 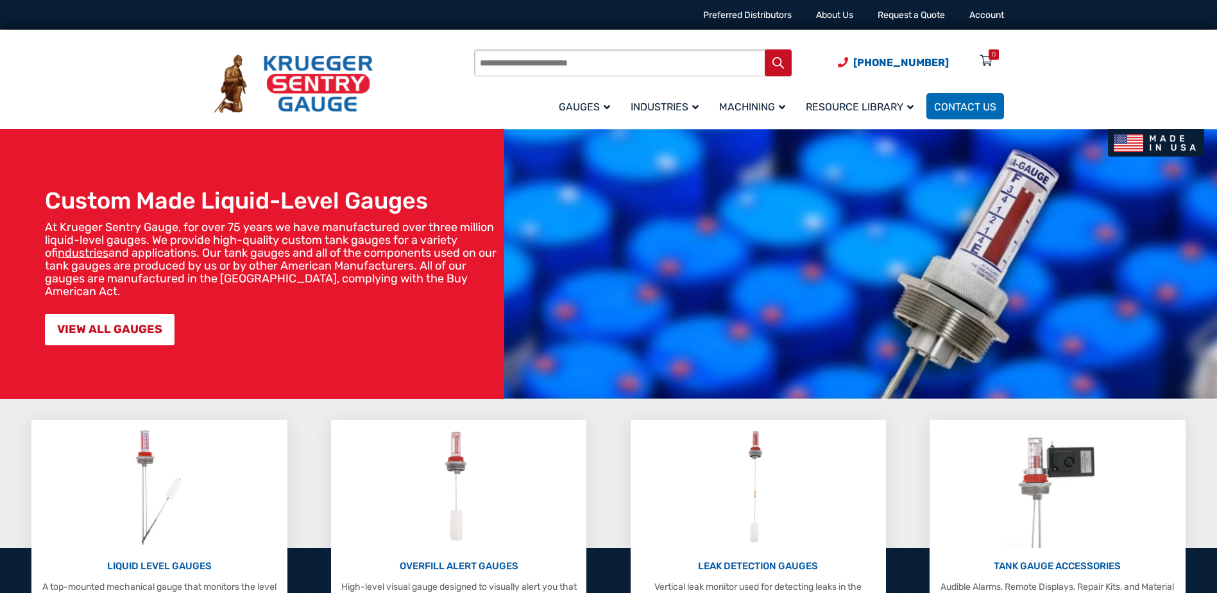 What do you see at coordinates (994, 55) in the screenshot?
I see `div: 0` at bounding box center [994, 55].